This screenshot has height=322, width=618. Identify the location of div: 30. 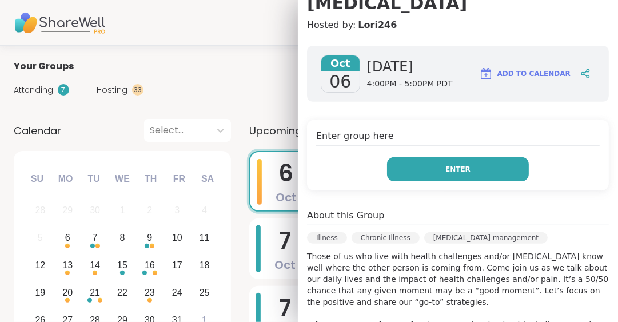
(95, 210).